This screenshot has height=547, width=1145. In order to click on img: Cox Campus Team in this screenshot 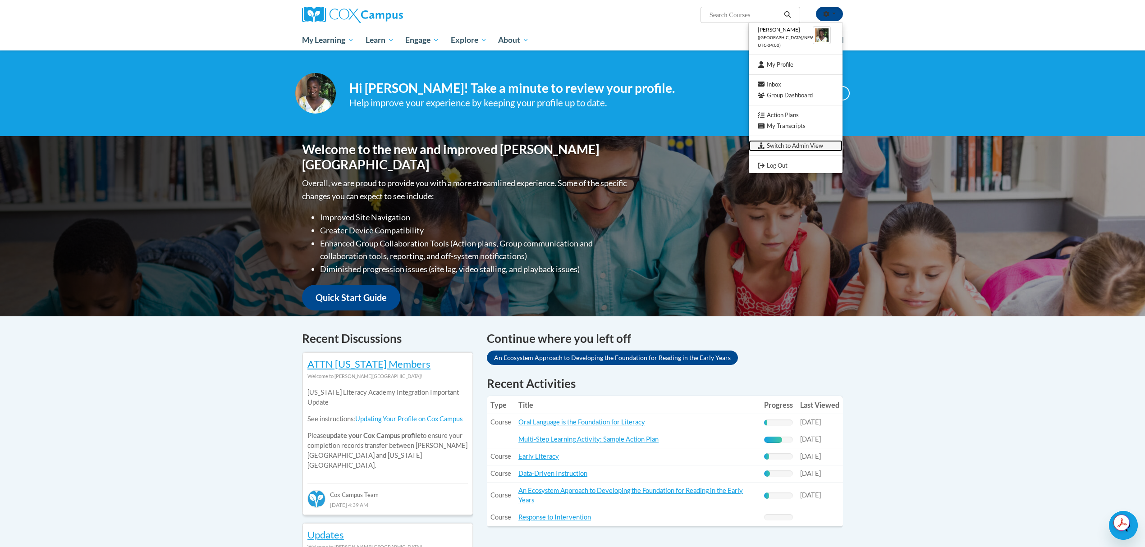, I will do `click(316, 499)`.